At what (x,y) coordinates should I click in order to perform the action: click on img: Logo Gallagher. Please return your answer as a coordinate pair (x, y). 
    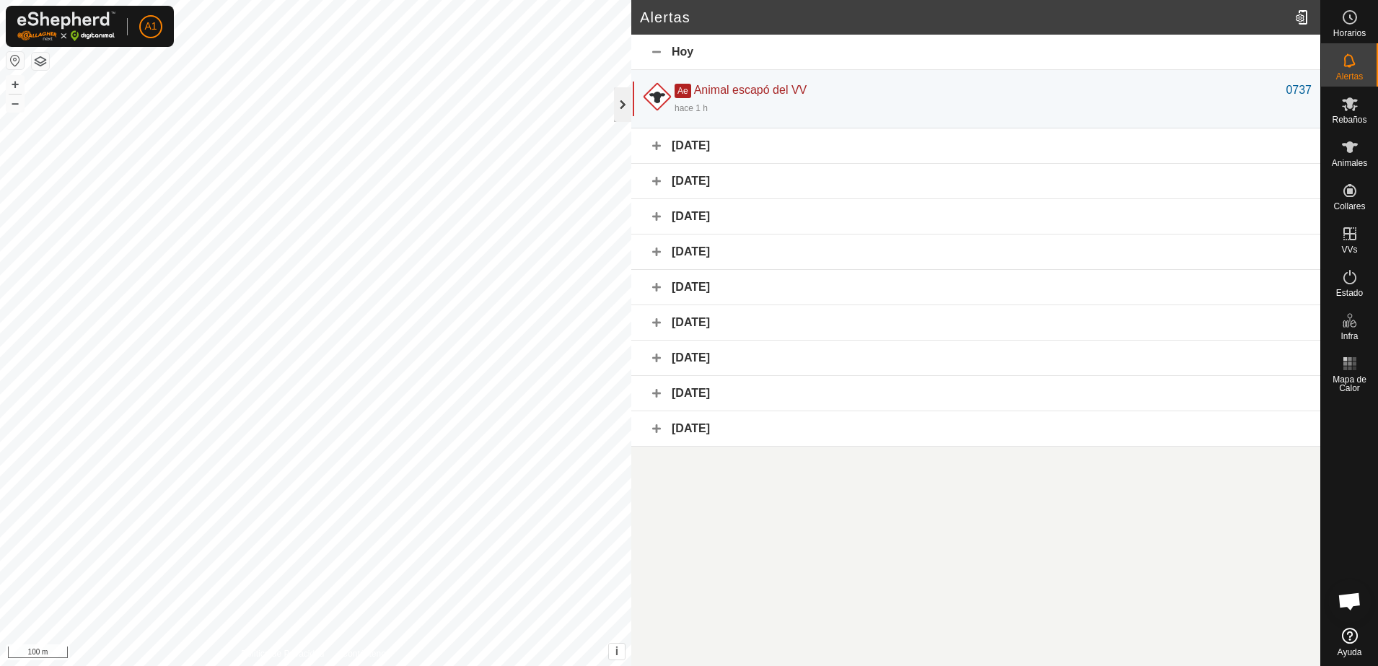
    Looking at the image, I should click on (66, 26).